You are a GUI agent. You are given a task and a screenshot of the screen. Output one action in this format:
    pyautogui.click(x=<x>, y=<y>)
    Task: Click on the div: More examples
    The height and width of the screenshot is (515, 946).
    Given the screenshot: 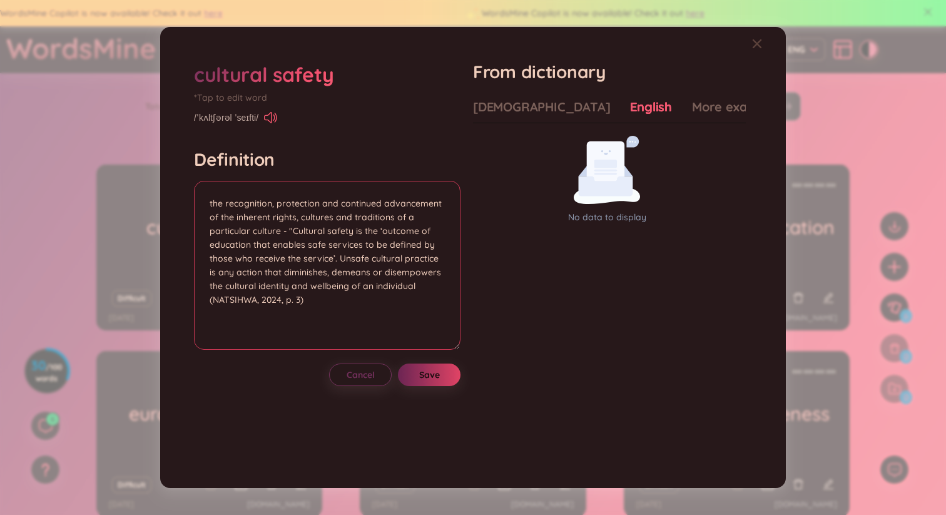 What is the action you would take?
    pyautogui.click(x=737, y=107)
    